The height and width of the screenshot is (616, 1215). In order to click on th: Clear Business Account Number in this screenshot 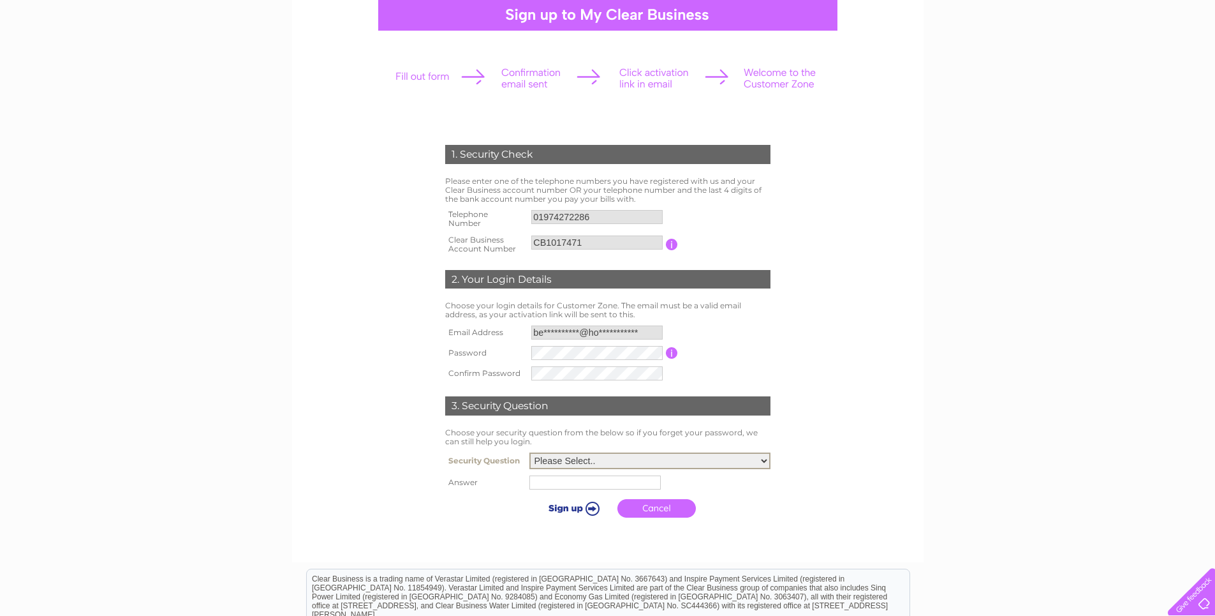, I will do `click(486, 244)`.